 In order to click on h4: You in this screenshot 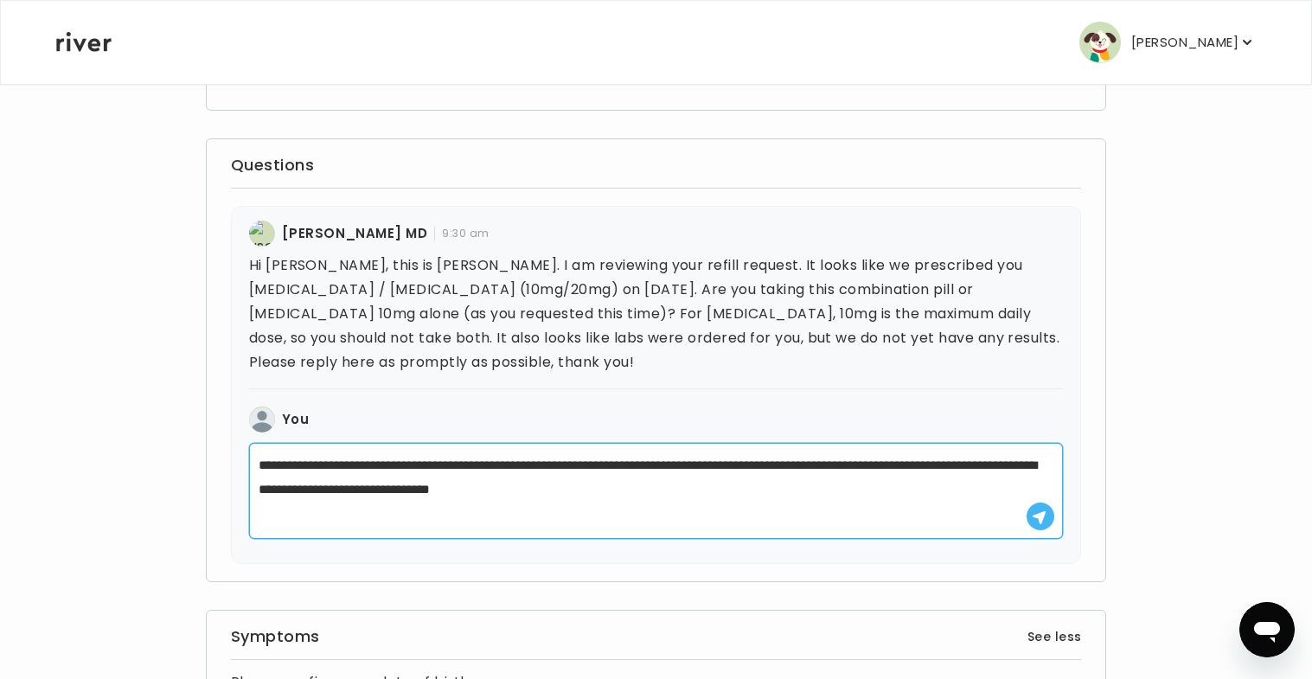, I will do `click(295, 419)`.